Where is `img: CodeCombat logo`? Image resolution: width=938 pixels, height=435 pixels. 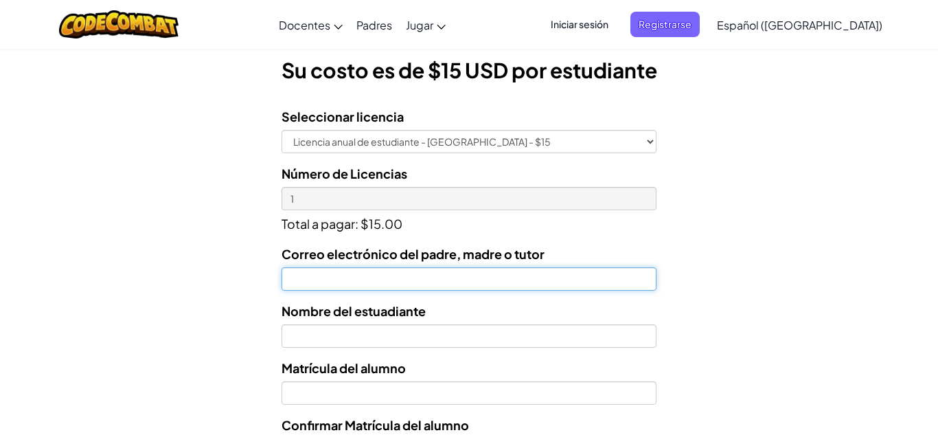 img: CodeCombat logo is located at coordinates (119, 24).